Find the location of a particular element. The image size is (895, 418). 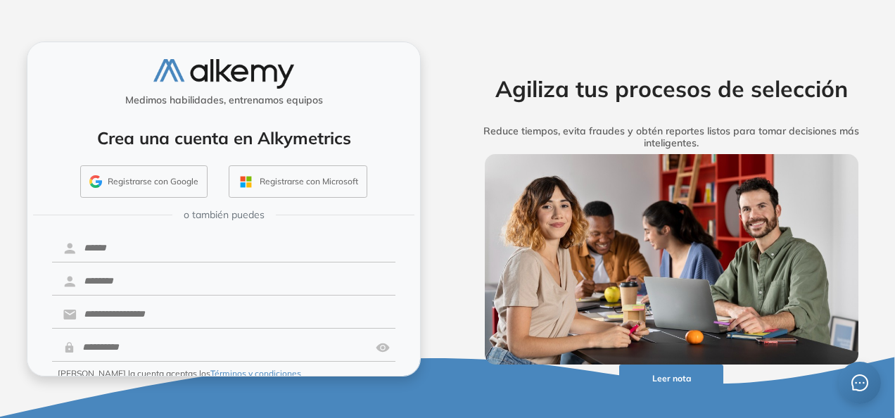

img: GMAIL_ICON is located at coordinates (96, 182).